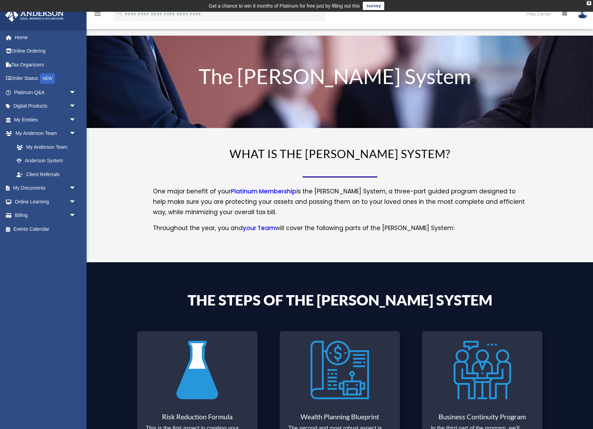  Describe the element at coordinates (119, 13) in the screenshot. I see `i: search` at that location.